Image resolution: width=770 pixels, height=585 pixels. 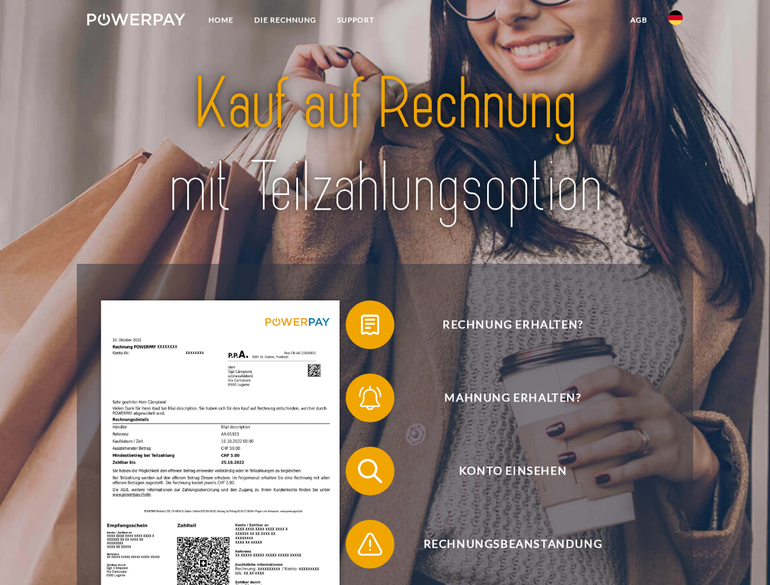 I want to click on a: SUPPORT, so click(x=355, y=20).